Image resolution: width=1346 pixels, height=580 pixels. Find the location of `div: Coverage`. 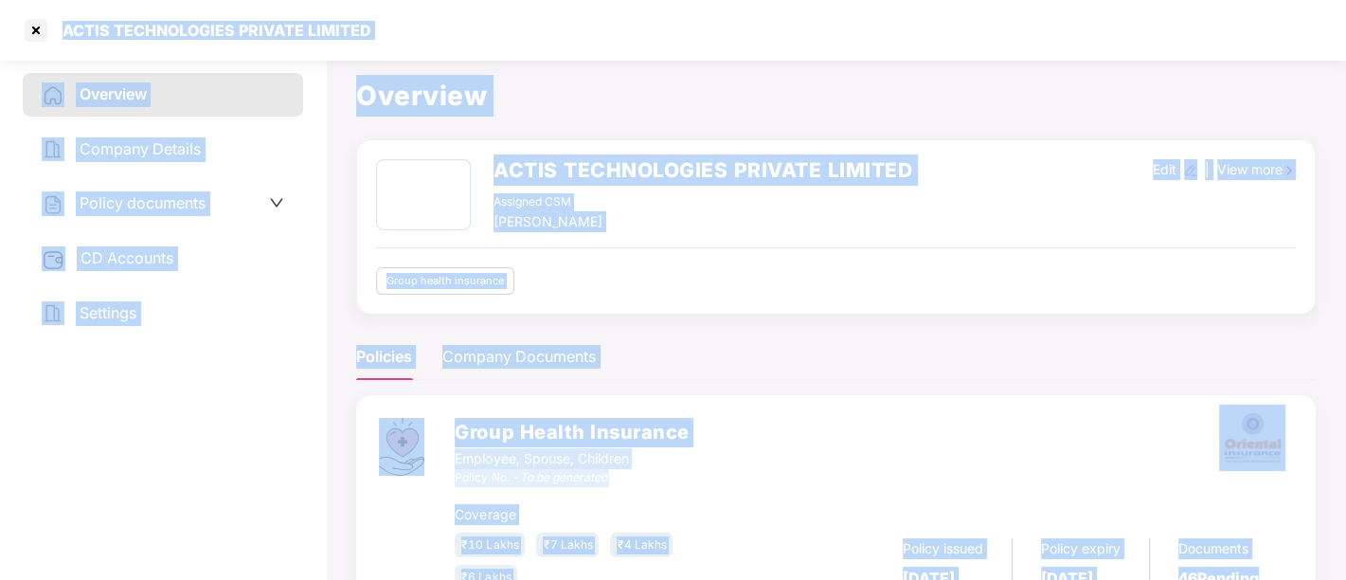

div: Coverage is located at coordinates (594, 514).